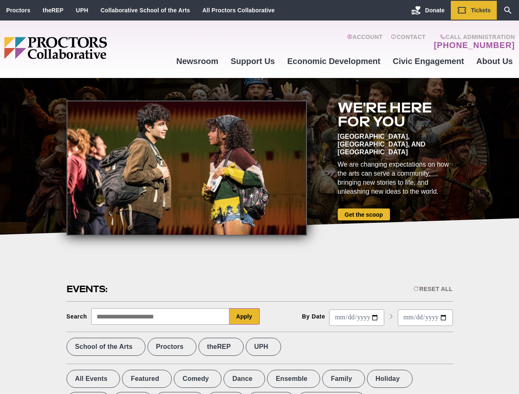 The image size is (519, 394). I want to click on label: Ensemble, so click(293, 379).